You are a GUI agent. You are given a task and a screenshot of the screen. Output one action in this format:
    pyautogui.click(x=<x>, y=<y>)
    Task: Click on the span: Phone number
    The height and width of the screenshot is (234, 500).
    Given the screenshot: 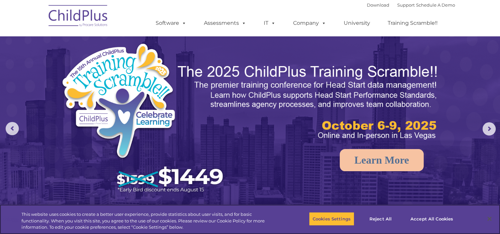 What is the action you would take?
    pyautogui.click(x=106, y=73)
    